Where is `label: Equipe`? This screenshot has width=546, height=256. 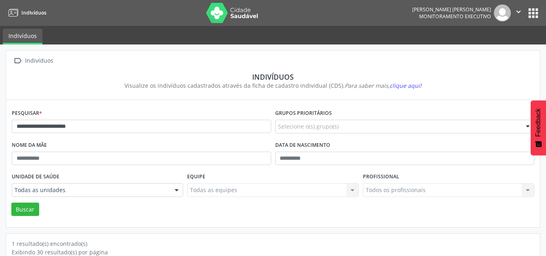 label: Equipe is located at coordinates (196, 176).